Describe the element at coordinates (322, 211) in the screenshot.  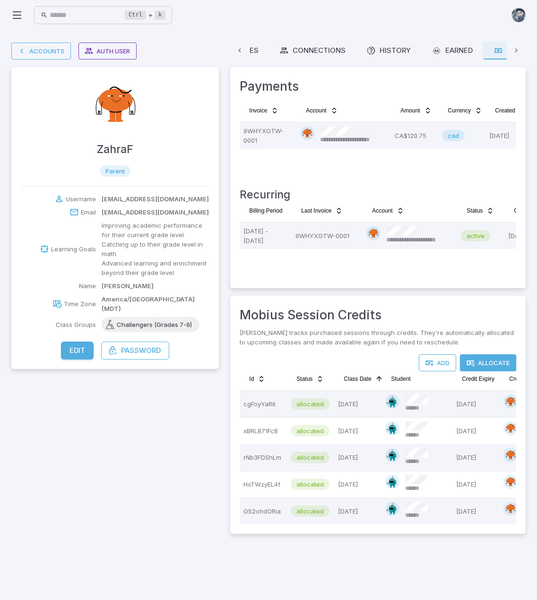
I see `button: Last Invoice` at that location.